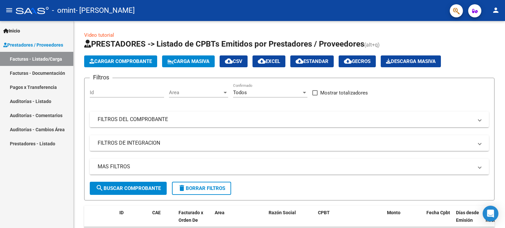 The image size is (505, 228). What do you see at coordinates (121, 61) in the screenshot?
I see `span: Cargar Comprobante` at bounding box center [121, 61].